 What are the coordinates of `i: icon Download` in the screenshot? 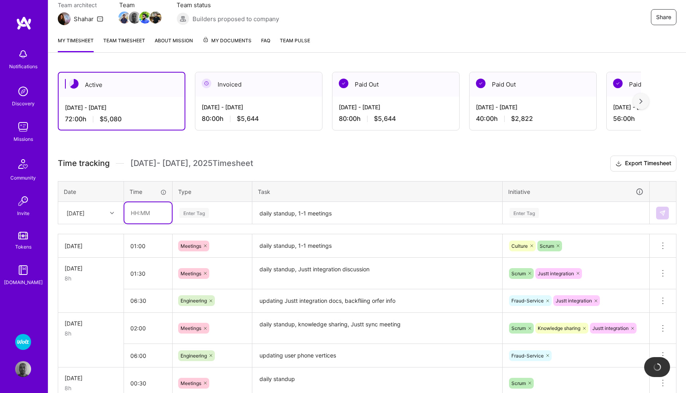 It's located at (619, 164).